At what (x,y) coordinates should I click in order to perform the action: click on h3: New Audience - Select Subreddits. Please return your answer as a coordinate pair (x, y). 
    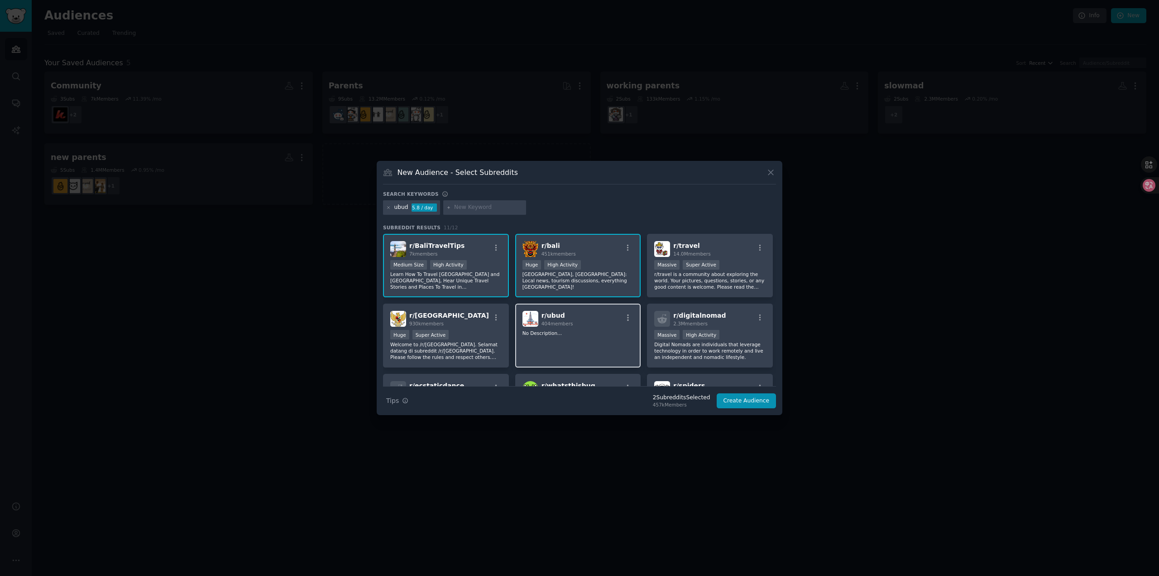
    Looking at the image, I should click on (458, 172).